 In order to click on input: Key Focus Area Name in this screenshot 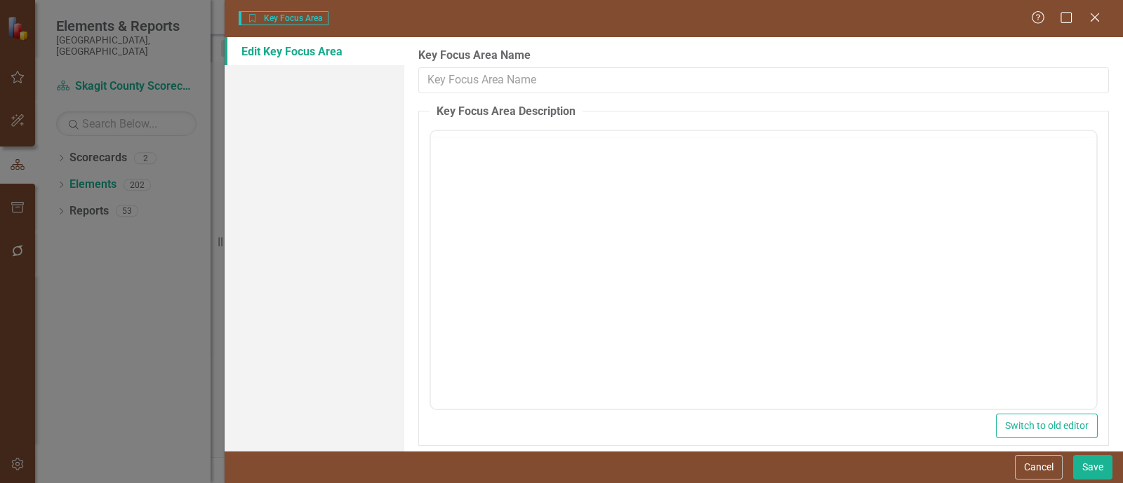, I will do `click(763, 80)`.